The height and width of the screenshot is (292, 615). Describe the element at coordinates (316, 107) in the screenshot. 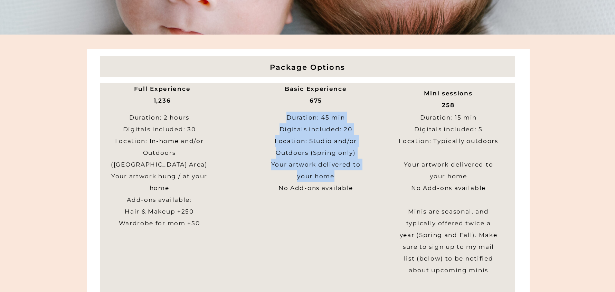

I see `p: Basic Experience 675` at that location.